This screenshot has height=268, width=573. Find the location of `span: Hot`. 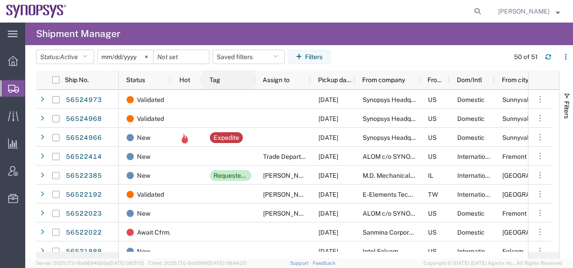

span: Hot is located at coordinates (185, 80).